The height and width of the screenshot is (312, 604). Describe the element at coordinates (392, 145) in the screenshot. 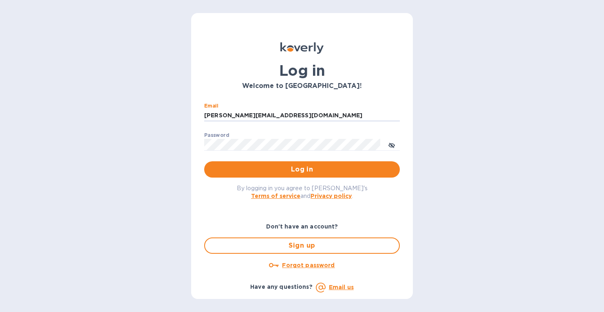

I see `button: toggle password visibility` at that location.